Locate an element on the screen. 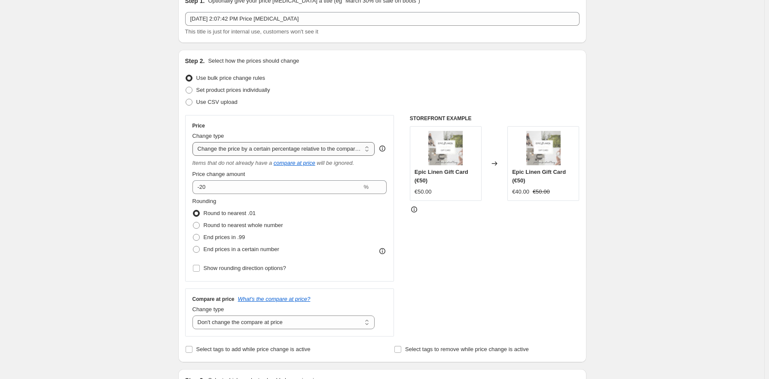 The image size is (769, 379). span: End prices in .99 is located at coordinates (224, 237).